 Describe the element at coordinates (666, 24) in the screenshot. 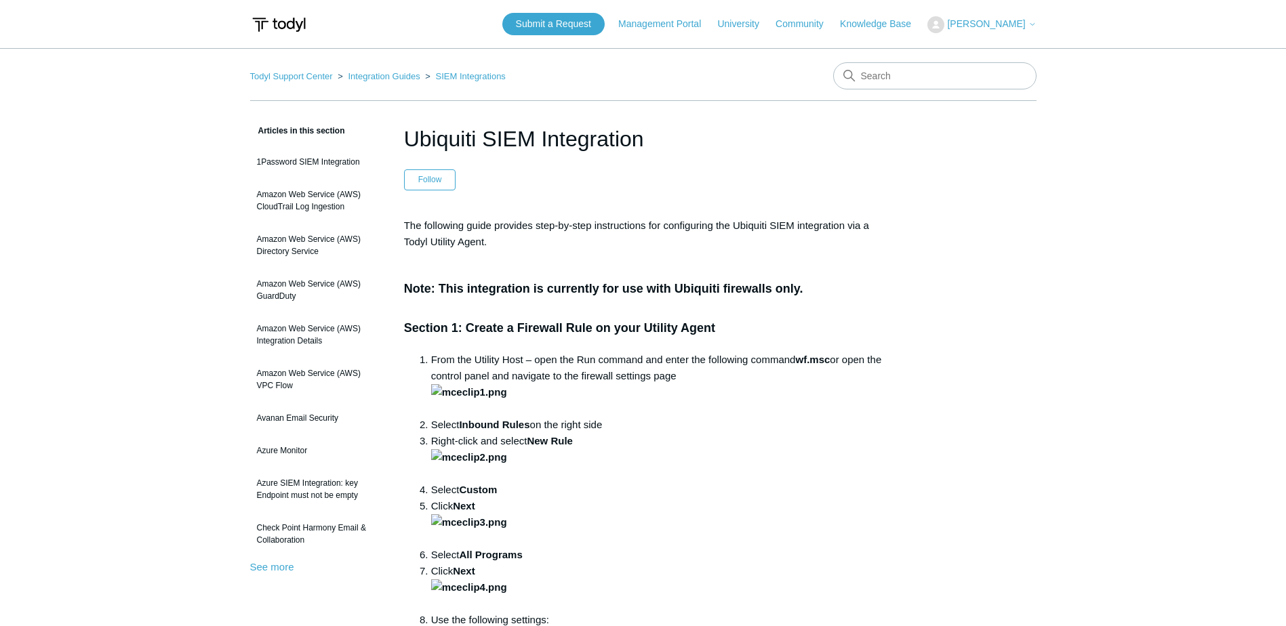

I see `a: Management Portal` at that location.